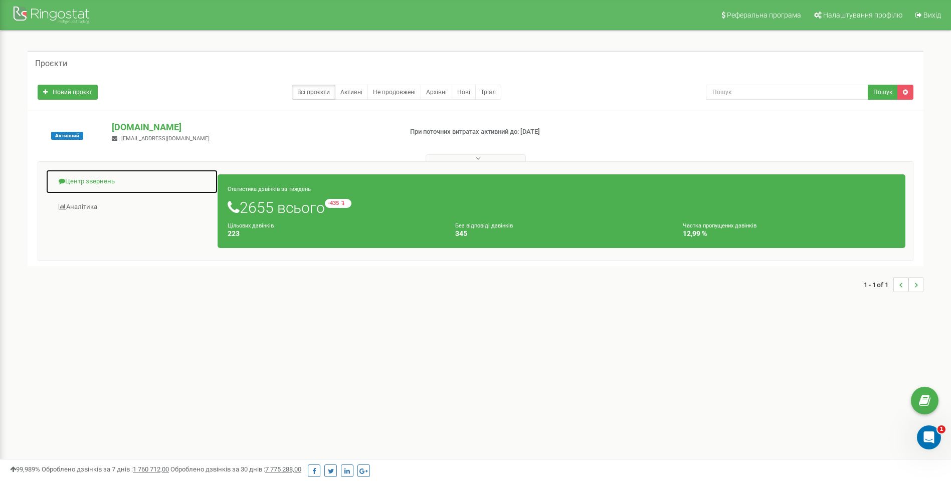  I want to click on span: Оброблено дзвінків за 30 днів :, so click(236, 469).